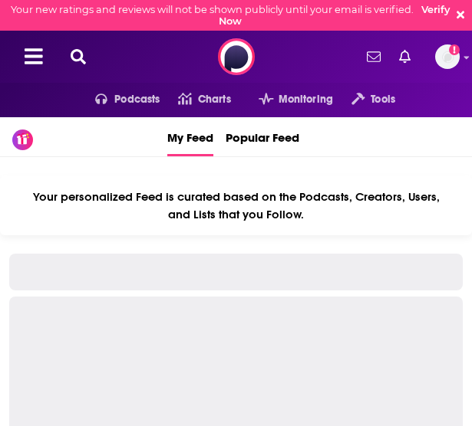 Image resolution: width=472 pixels, height=426 pixels. What do you see at coordinates (305, 100) in the screenshot?
I see `span: Monitoring` at bounding box center [305, 100].